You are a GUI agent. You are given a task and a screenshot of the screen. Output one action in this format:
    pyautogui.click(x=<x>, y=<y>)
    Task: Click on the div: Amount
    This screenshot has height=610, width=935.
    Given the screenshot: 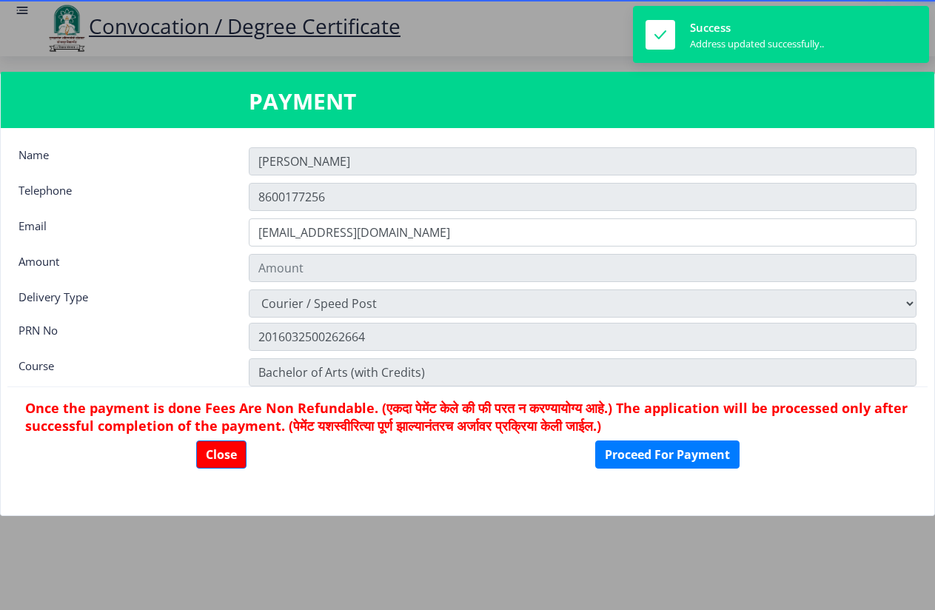 What is the action you would take?
    pyautogui.click(x=122, y=266)
    